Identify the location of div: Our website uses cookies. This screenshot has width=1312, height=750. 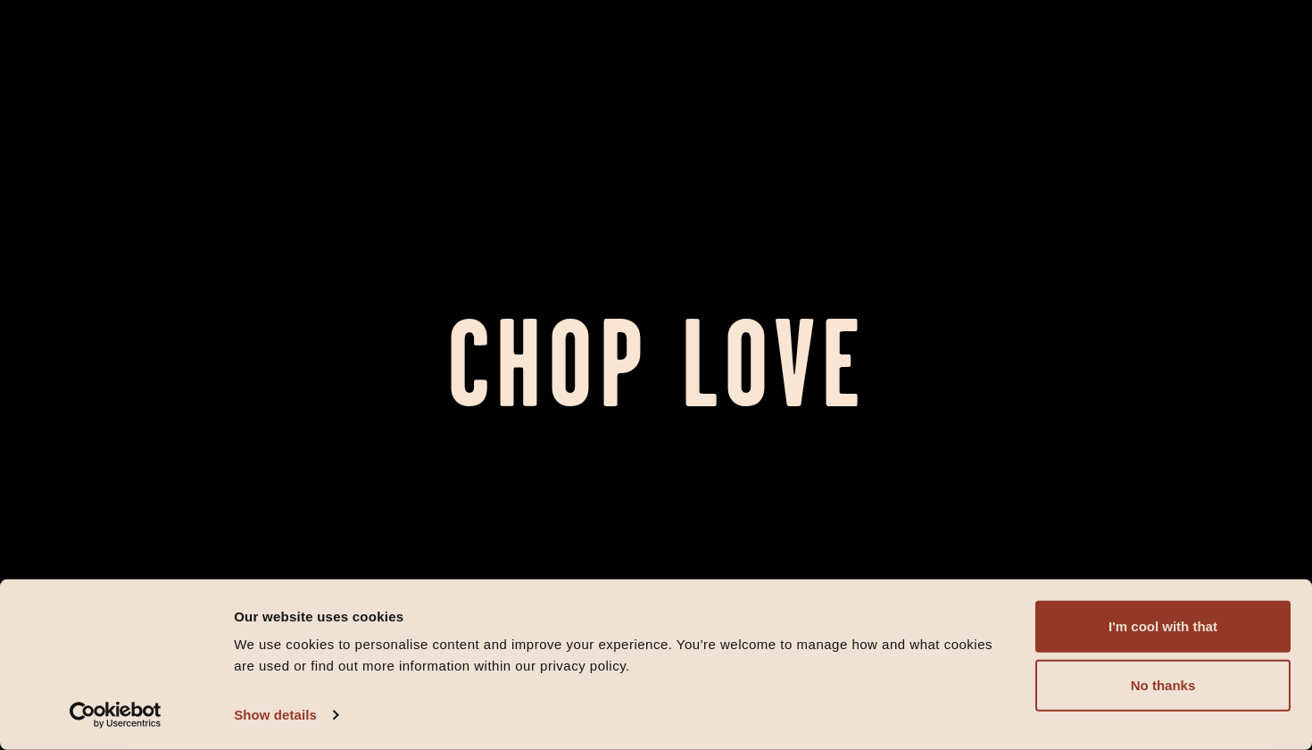
(624, 616).